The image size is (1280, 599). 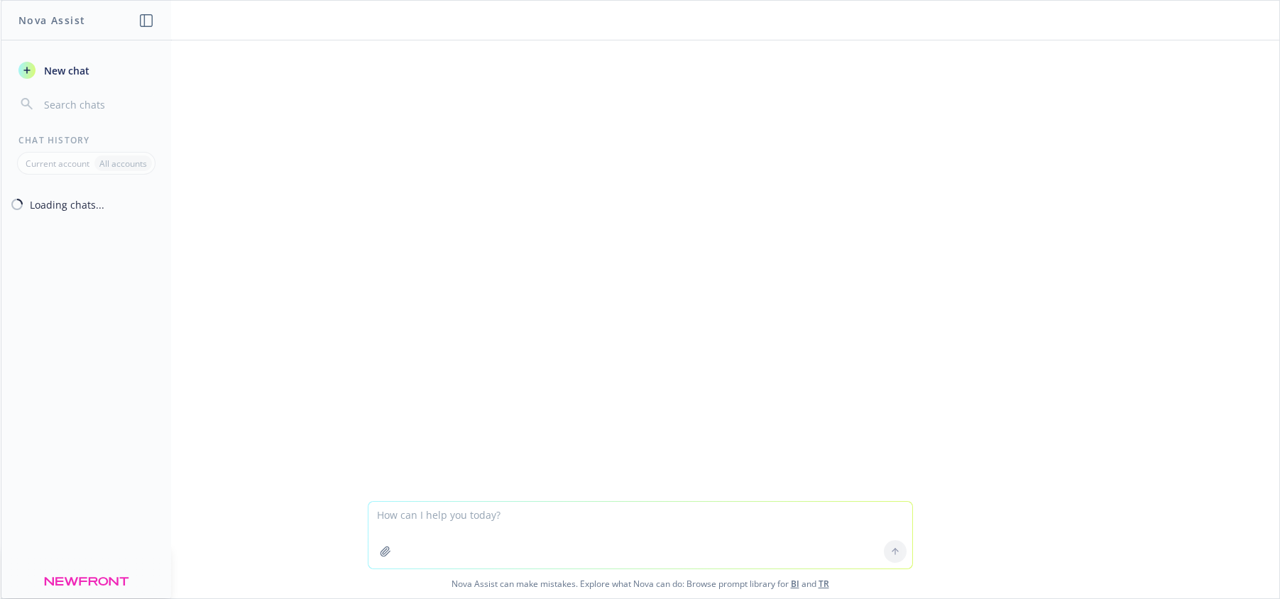 What do you see at coordinates (65, 70) in the screenshot?
I see `span: New chat` at bounding box center [65, 70].